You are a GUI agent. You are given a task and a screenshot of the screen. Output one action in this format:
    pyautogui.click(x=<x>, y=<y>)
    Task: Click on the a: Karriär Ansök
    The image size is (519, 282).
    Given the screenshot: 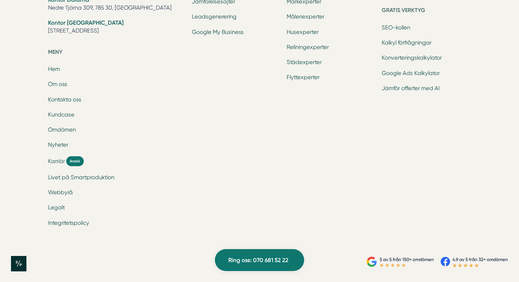 What is the action you would take?
    pyautogui.click(x=116, y=161)
    